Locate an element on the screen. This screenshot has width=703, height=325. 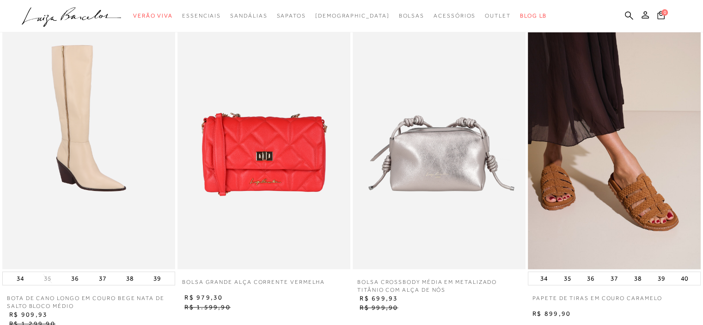
img: BOLSA CROSSBODY MÉDIA EM METALIZADO TITÂNIO COM ALÇA DE NÓS is located at coordinates (439, 139).